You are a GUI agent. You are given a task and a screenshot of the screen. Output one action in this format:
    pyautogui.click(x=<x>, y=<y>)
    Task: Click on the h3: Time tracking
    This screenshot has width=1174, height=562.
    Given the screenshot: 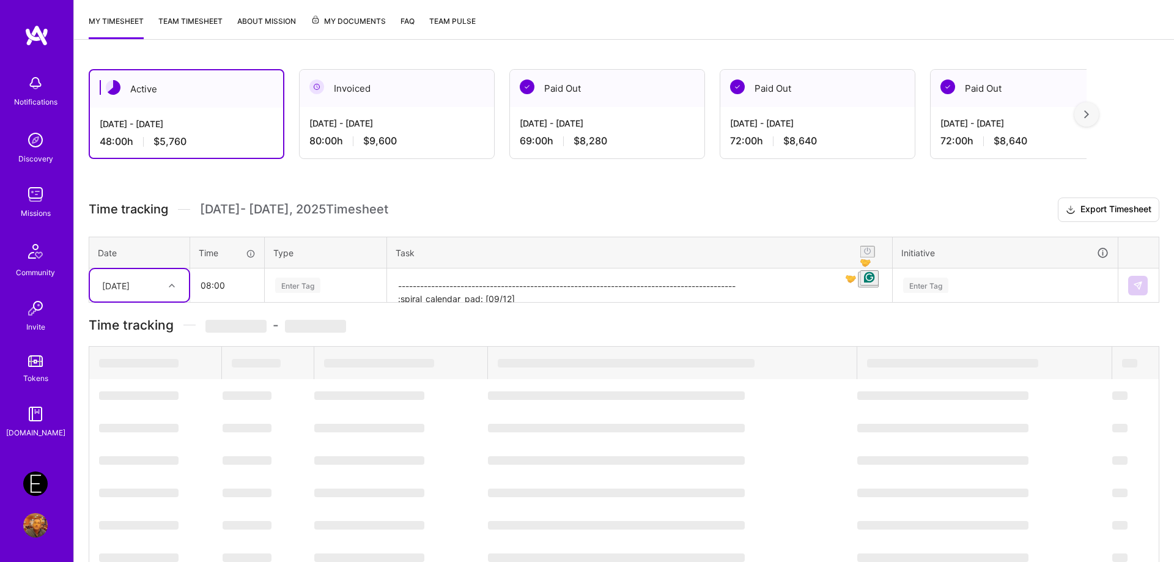 What is the action you would take?
    pyautogui.click(x=624, y=325)
    